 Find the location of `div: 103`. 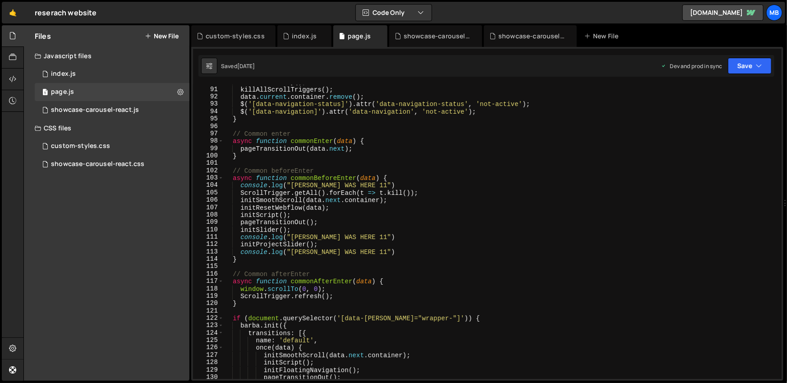

div: 103 is located at coordinates (208, 178).